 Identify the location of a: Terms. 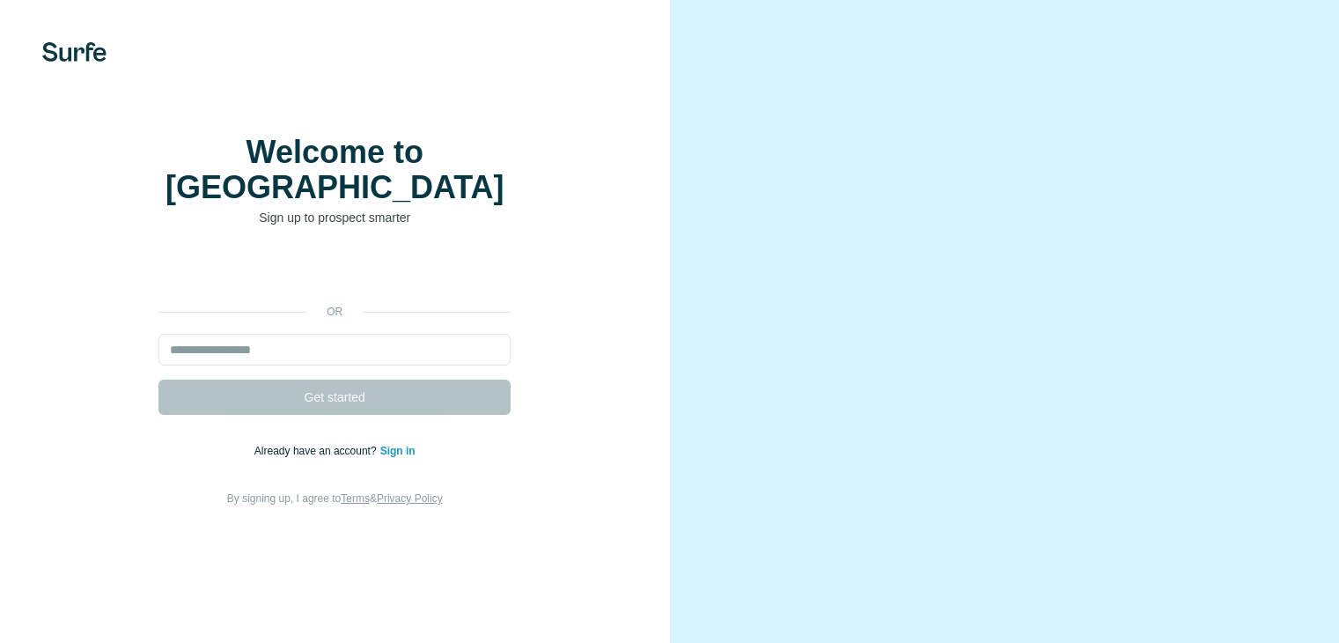
(355, 498).